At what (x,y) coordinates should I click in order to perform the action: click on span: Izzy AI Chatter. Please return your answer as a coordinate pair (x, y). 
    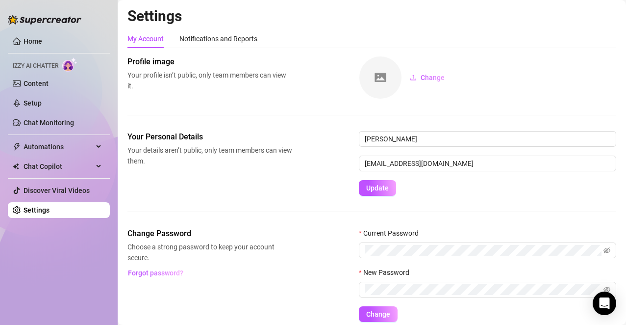
    Looking at the image, I should click on (35, 66).